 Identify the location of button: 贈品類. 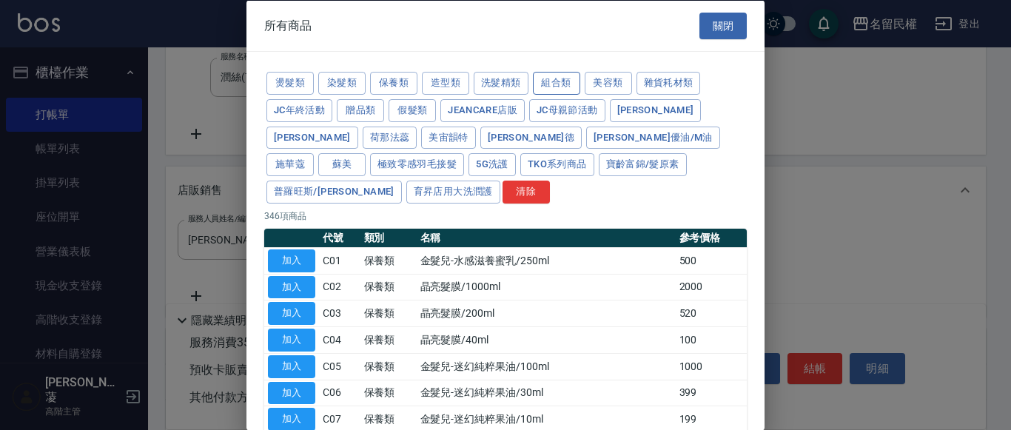
(361, 110).